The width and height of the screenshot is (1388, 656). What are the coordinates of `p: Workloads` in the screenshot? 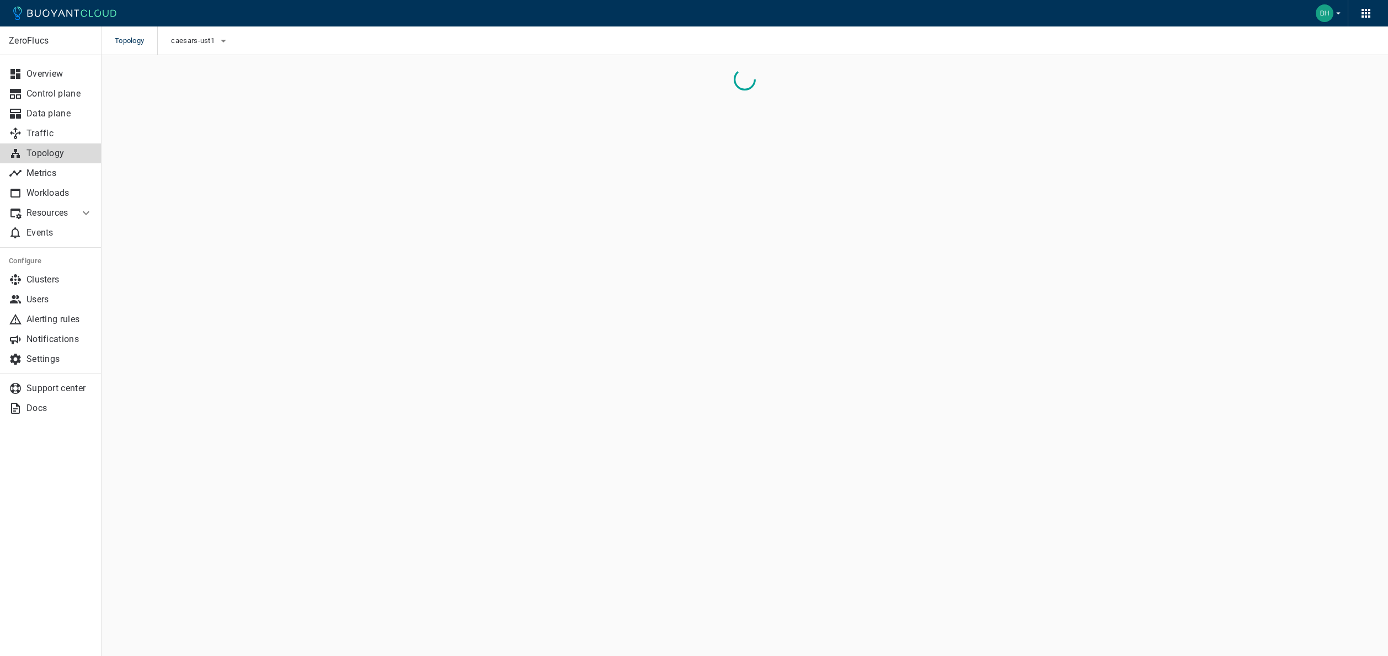 It's located at (60, 193).